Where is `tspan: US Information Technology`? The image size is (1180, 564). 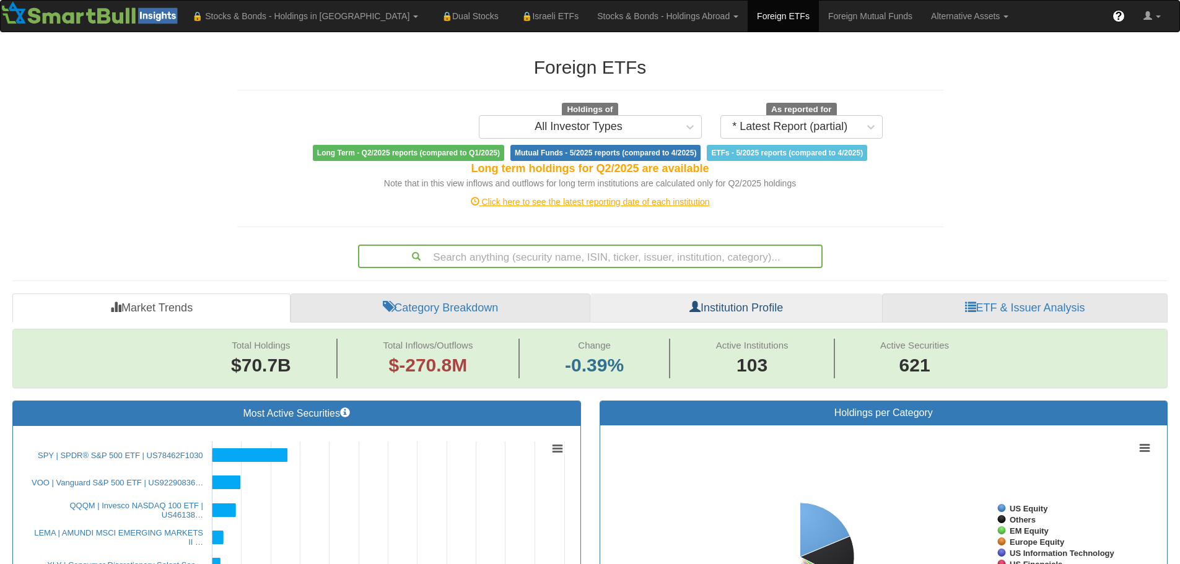 tspan: US Information Technology is located at coordinates (1062, 553).